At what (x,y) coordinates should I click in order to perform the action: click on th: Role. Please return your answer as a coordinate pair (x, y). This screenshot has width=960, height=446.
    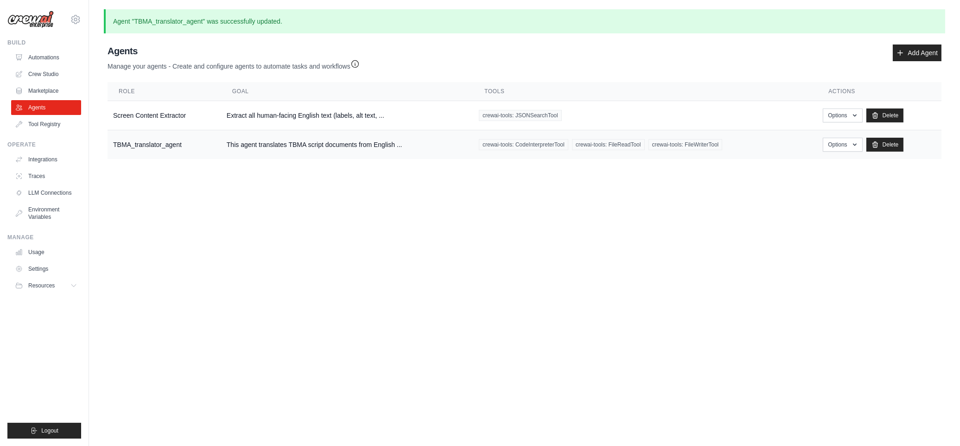
    Looking at the image, I should click on (164, 91).